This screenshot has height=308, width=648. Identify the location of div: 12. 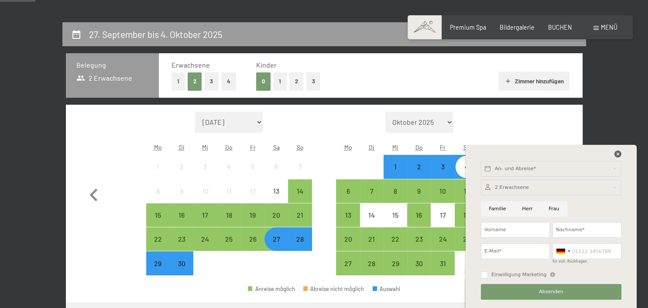
(253, 199).